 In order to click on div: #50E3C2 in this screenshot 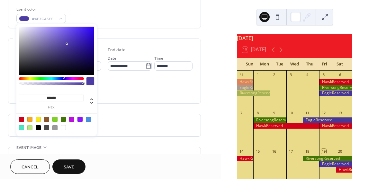, I will do `click(22, 128)`.